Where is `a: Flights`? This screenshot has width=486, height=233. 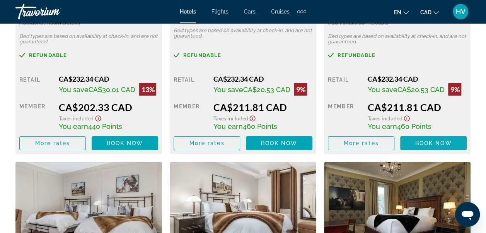
a: Flights is located at coordinates (220, 12).